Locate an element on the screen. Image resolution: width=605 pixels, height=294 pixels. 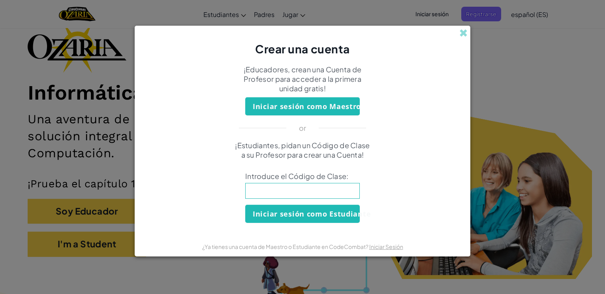
button: Iniciar sesión como Estudiante is located at coordinates (302, 214).